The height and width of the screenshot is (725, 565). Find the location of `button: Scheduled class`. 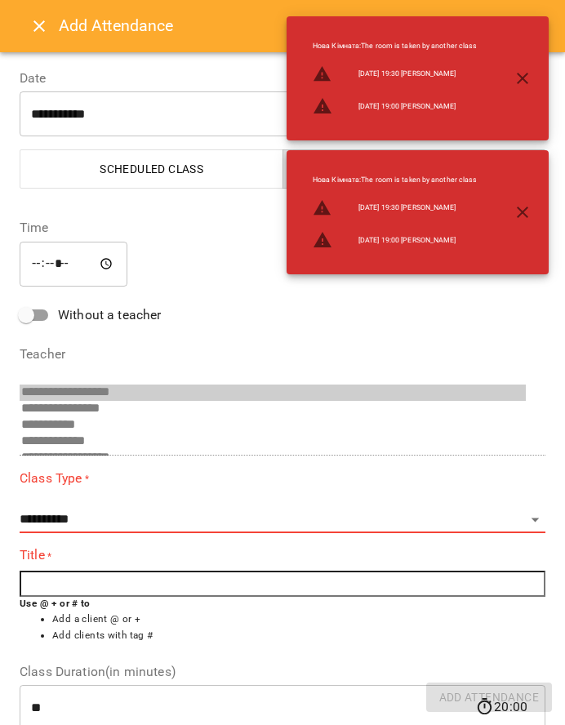

button: Scheduled class is located at coordinates (151, 169).